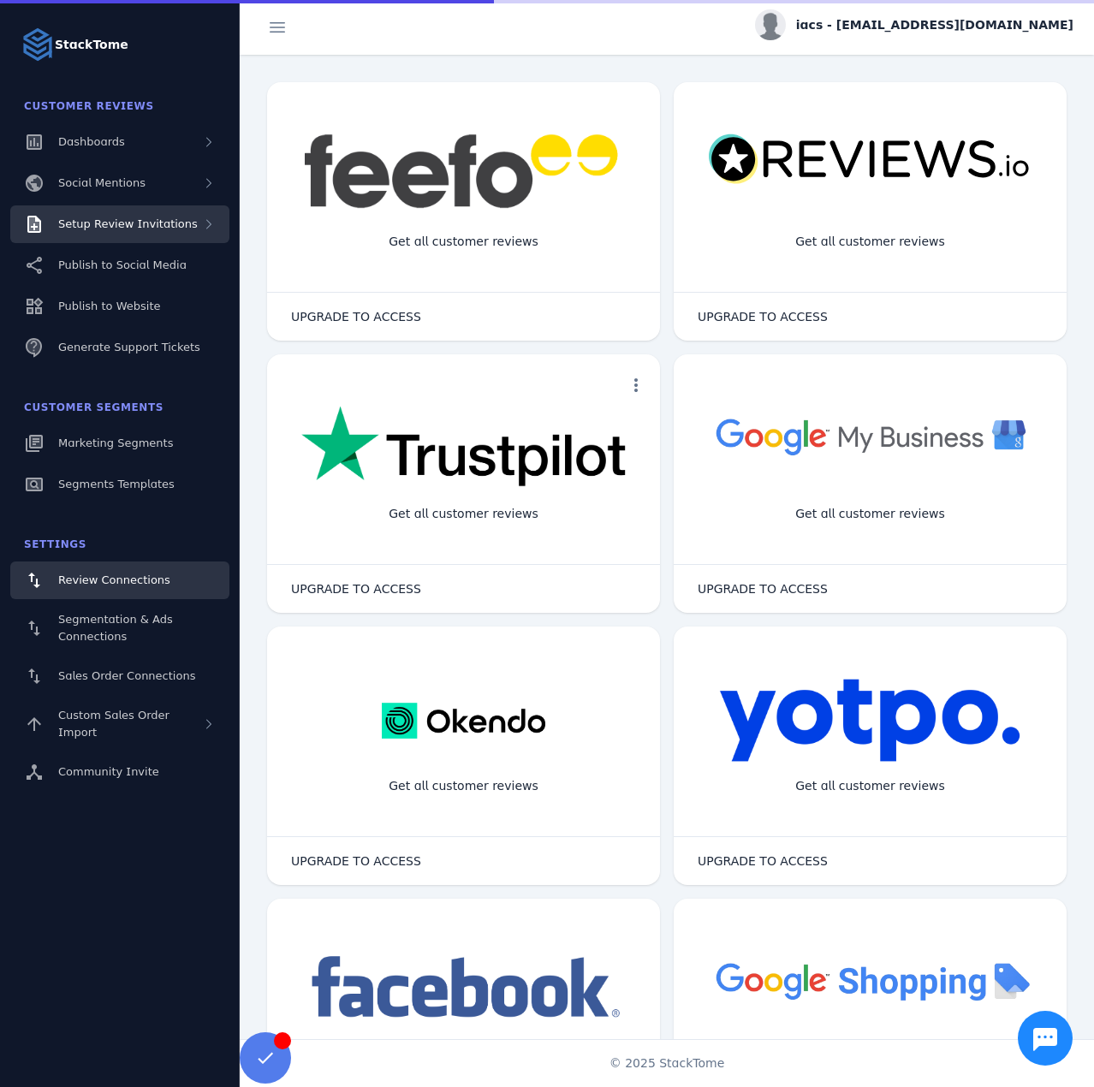 The image size is (1094, 1087). Describe the element at coordinates (870, 159) in the screenshot. I see `img: reviewsio.svg` at that location.